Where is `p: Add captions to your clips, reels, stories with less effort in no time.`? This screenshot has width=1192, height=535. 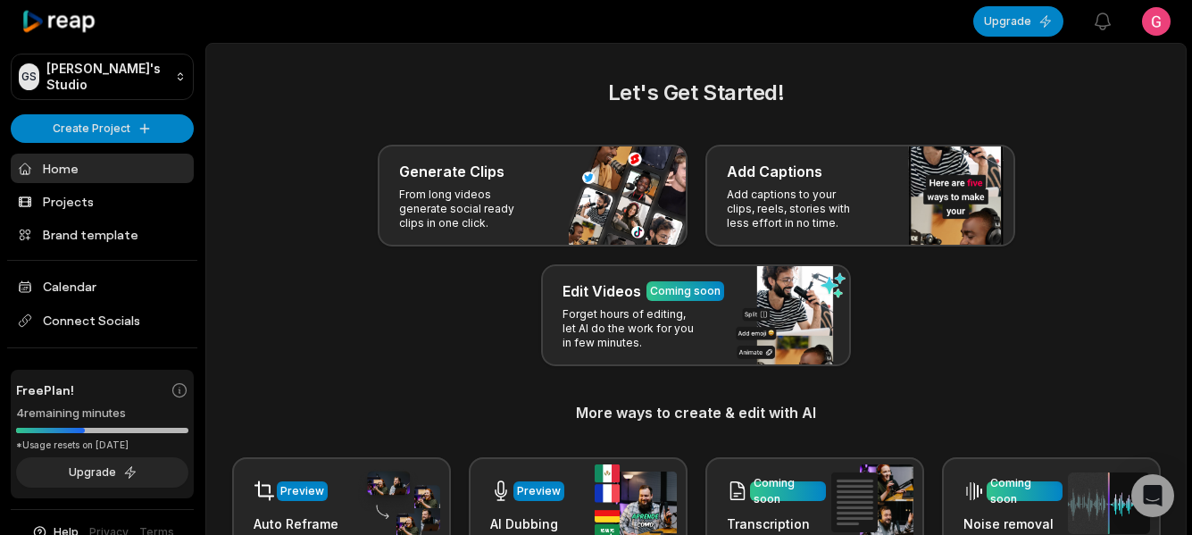 p: Add captions to your clips, reels, stories with less effort in no time. is located at coordinates (796, 209).